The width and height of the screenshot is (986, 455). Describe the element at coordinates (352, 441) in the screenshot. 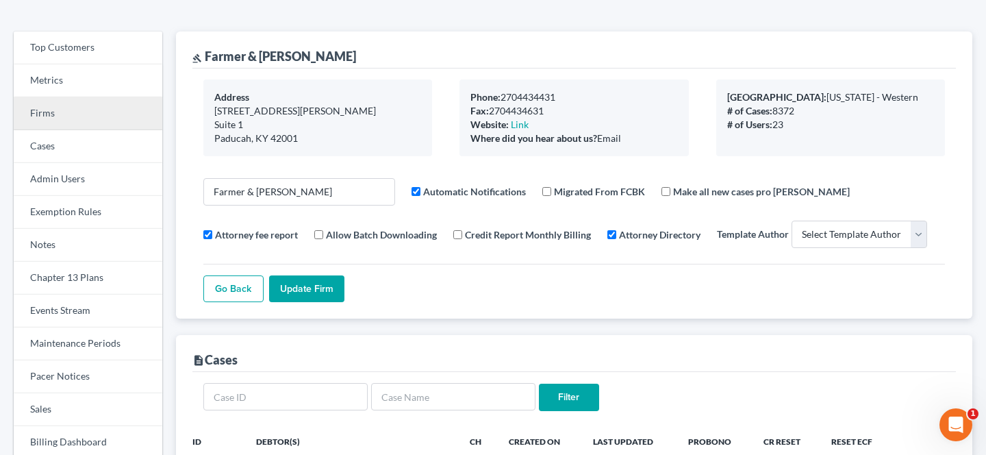

I see `th: Debtor(s)` at that location.